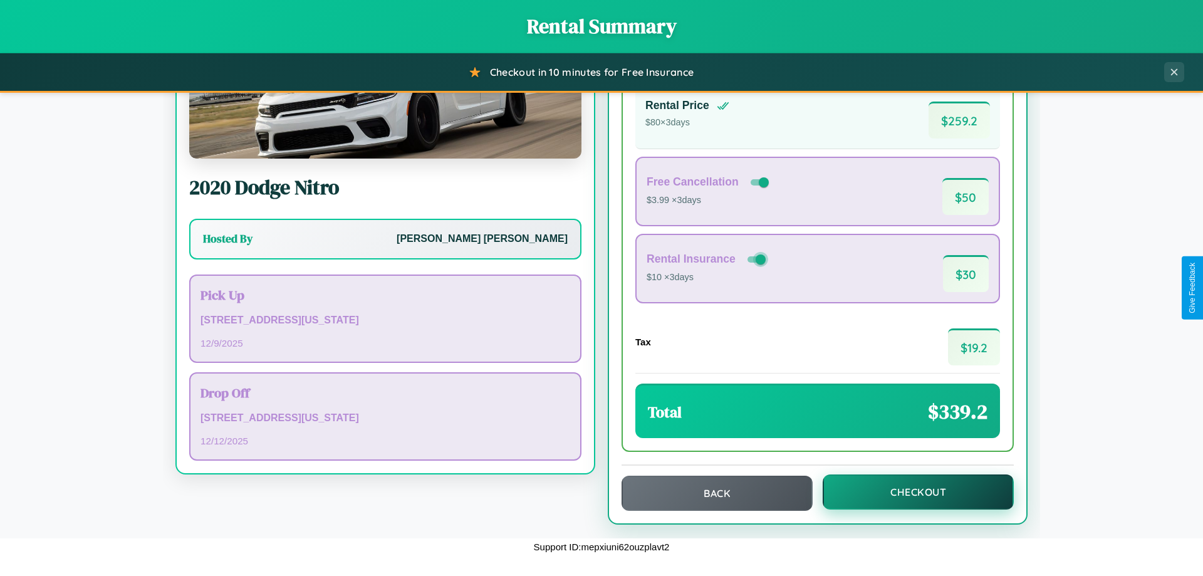 This screenshot has height=576, width=1203. What do you see at coordinates (602, 547) in the screenshot?
I see `p: Support ID: mepxiuni62ouzplavt2` at bounding box center [602, 547].